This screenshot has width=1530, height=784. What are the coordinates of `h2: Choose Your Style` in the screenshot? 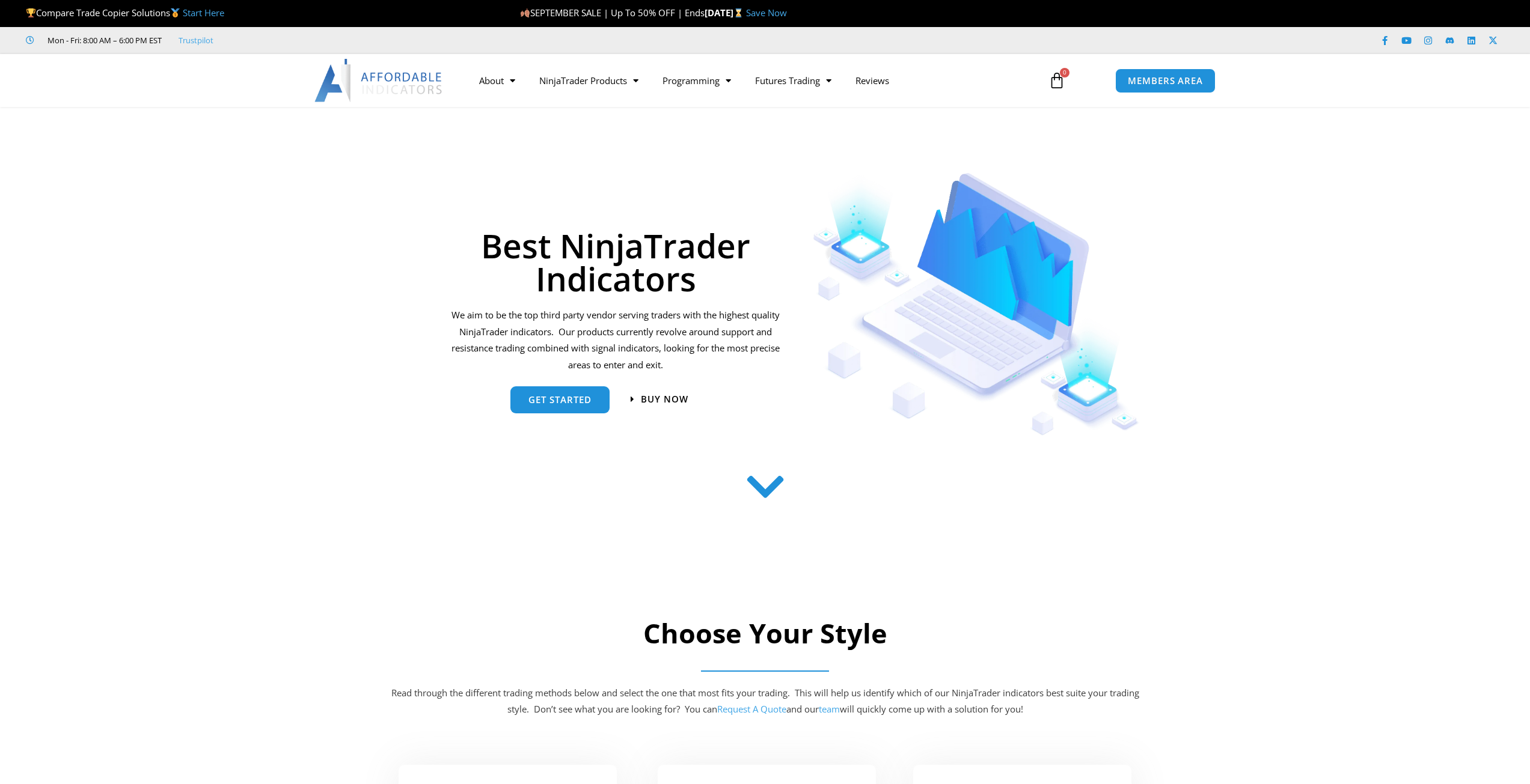 It's located at (765, 634).